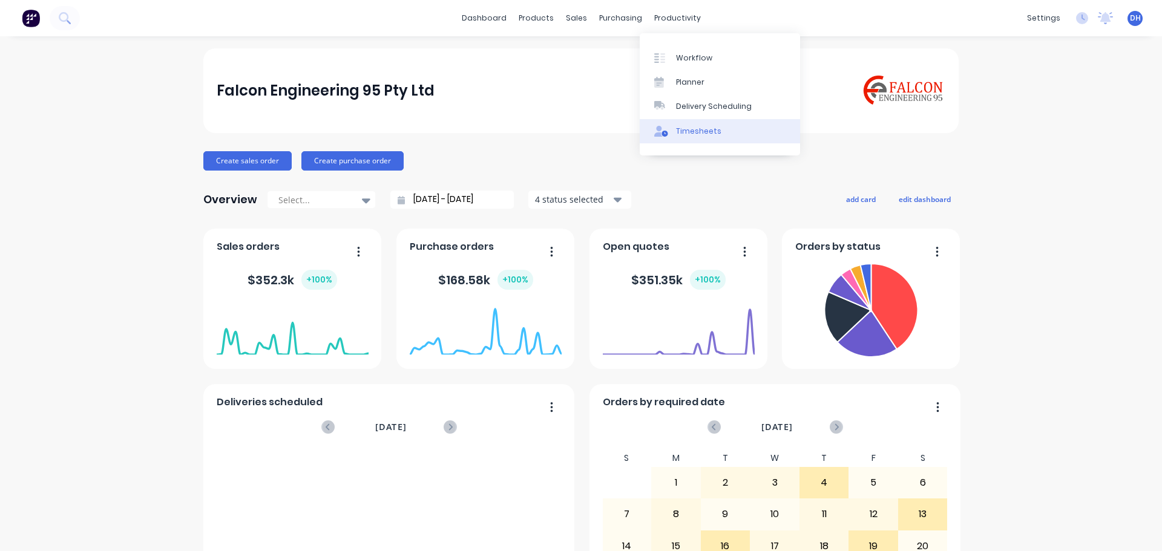 Image resolution: width=1162 pixels, height=551 pixels. What do you see at coordinates (580, 200) in the screenshot?
I see `button: 4 status selected` at bounding box center [580, 200].